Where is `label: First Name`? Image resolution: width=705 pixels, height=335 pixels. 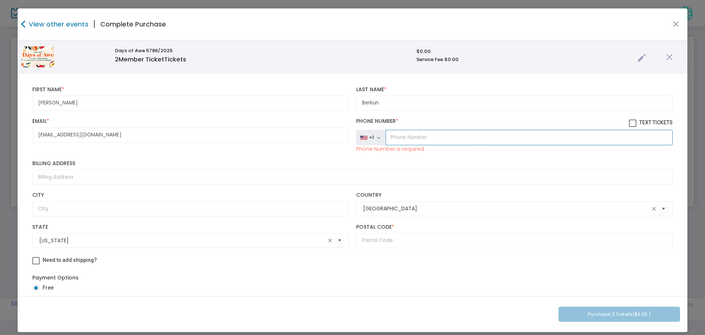
label: First Name is located at coordinates (191, 90).